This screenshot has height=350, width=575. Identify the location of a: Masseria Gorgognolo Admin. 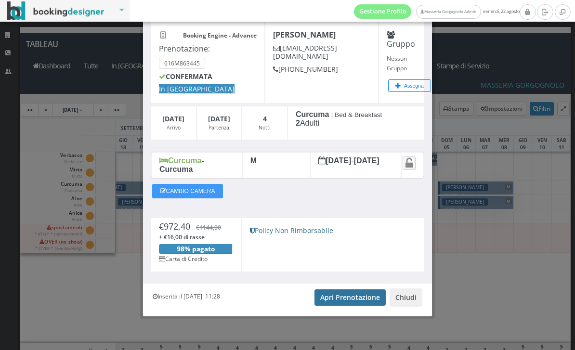
(448, 12).